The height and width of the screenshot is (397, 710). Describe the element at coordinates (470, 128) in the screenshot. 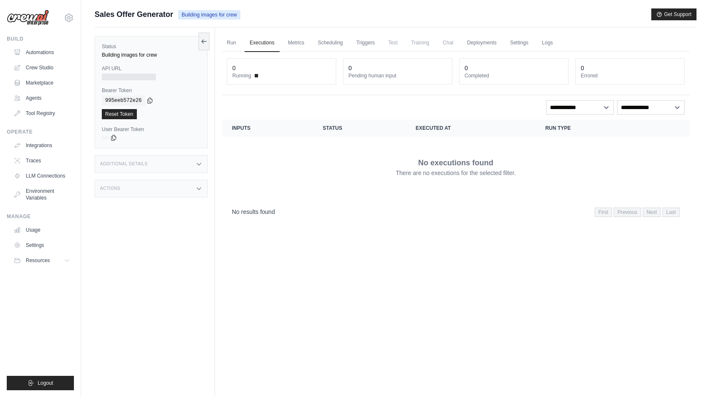

I see `th: Executed at` at that location.